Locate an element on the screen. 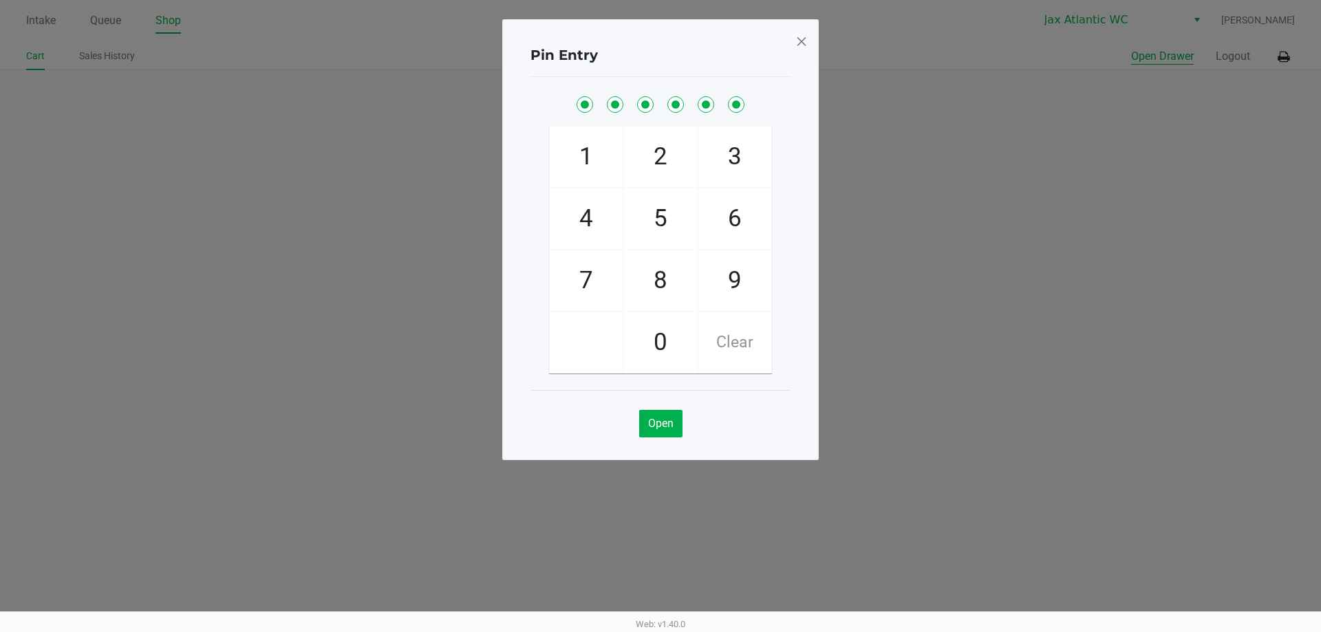 This screenshot has width=1321, height=632. span: Web: v1.40.0 is located at coordinates (661, 624).